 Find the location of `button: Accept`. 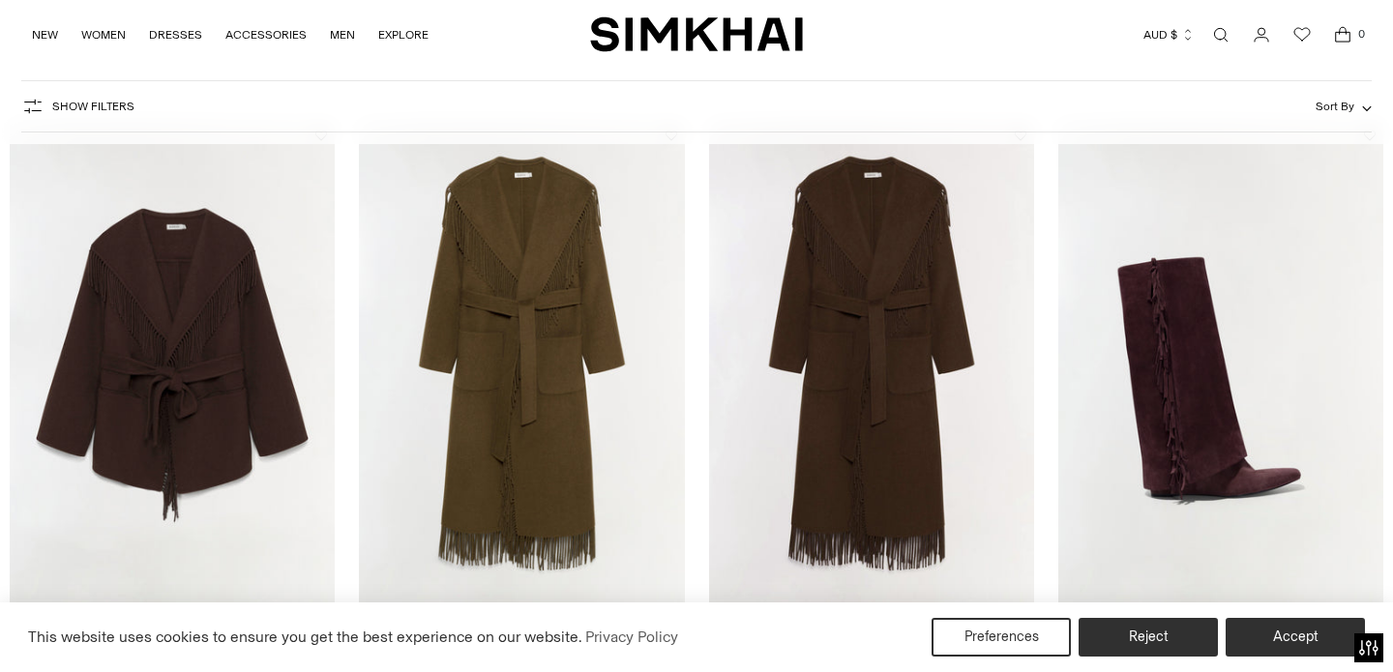

button: Accept is located at coordinates (1295, 637).